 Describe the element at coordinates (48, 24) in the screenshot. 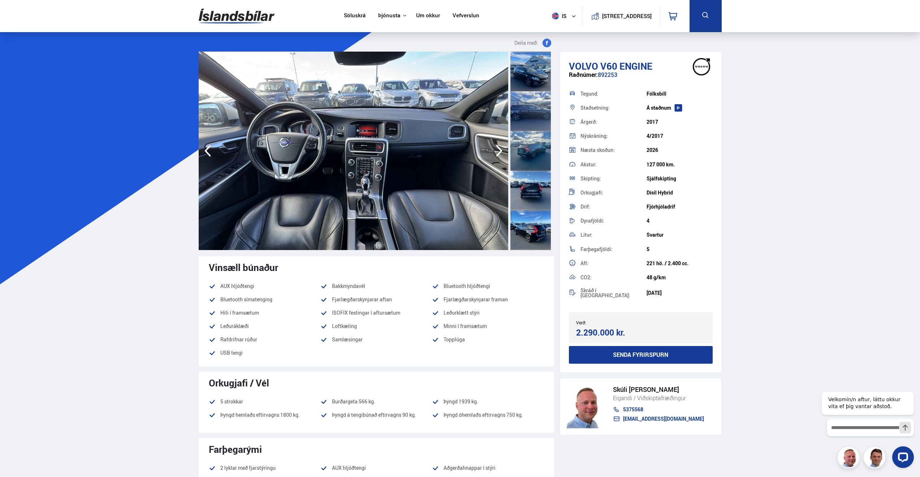

I see `span: Velkomin/n aftur, láttu okkur vita ef þig vantar aðstoð.` at that location.